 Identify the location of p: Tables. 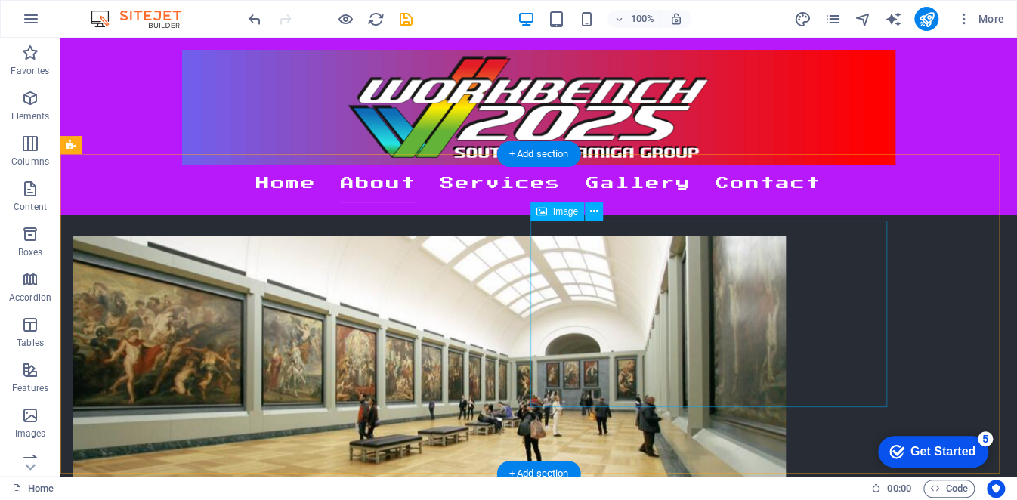
(30, 343).